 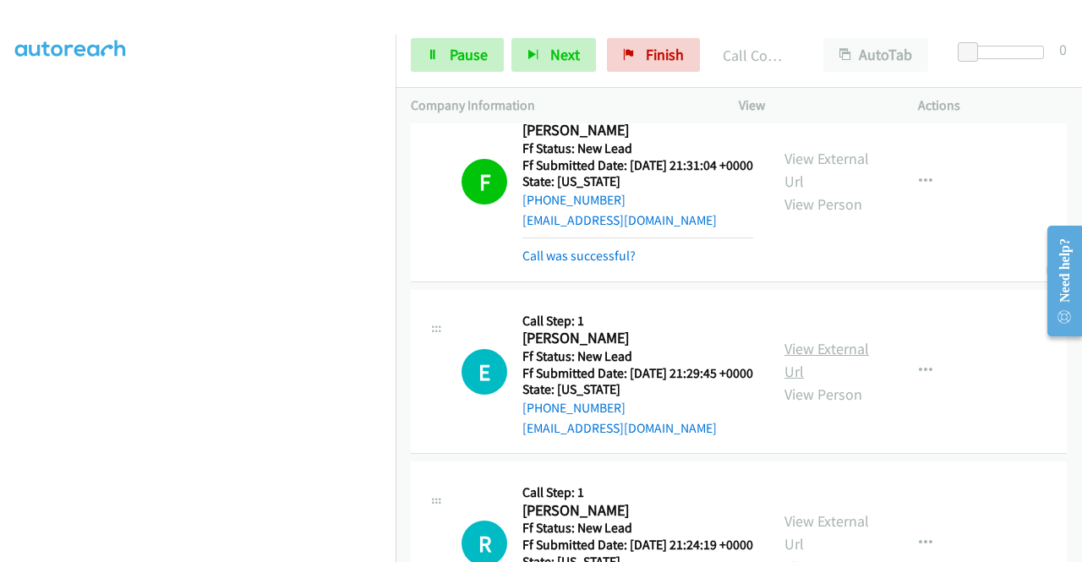 What do you see at coordinates (30, 57) in the screenshot?
I see `div: Need help?` at bounding box center [30, 57].